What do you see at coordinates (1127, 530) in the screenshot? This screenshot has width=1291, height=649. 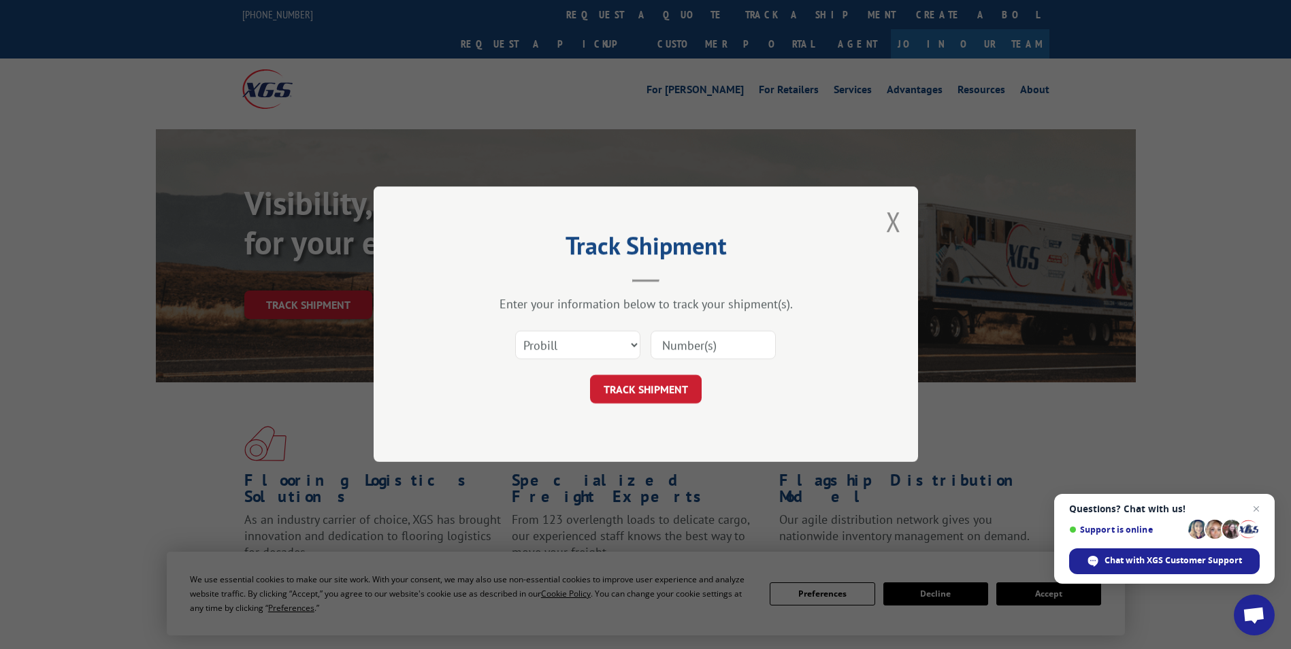 I see `span: Support is online` at bounding box center [1127, 530].